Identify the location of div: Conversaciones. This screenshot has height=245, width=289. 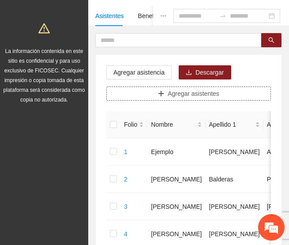
(97, 51).